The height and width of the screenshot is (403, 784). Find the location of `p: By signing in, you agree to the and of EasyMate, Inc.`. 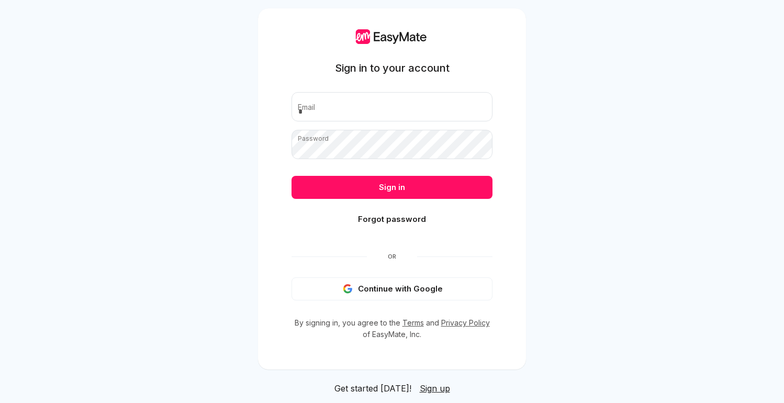

p: By signing in, you agree to the and of EasyMate, Inc. is located at coordinates (392, 329).